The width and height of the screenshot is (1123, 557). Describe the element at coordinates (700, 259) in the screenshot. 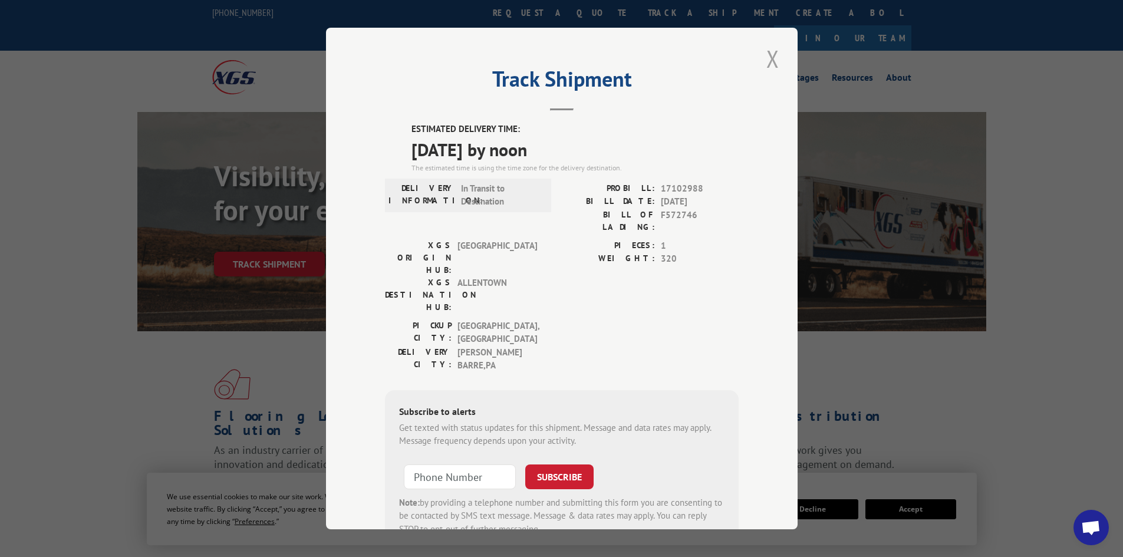

I see `span: 320` at that location.